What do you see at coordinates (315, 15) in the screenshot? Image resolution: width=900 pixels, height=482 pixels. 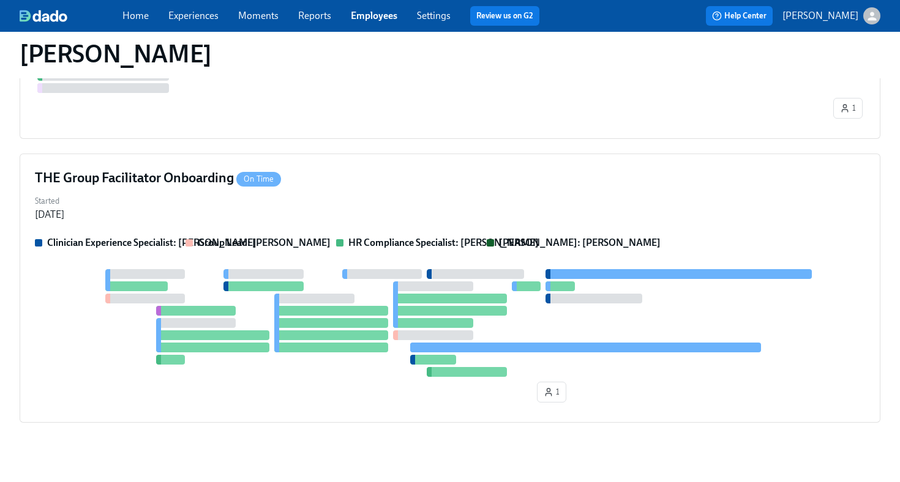 I see `a: Reports` at bounding box center [315, 15].